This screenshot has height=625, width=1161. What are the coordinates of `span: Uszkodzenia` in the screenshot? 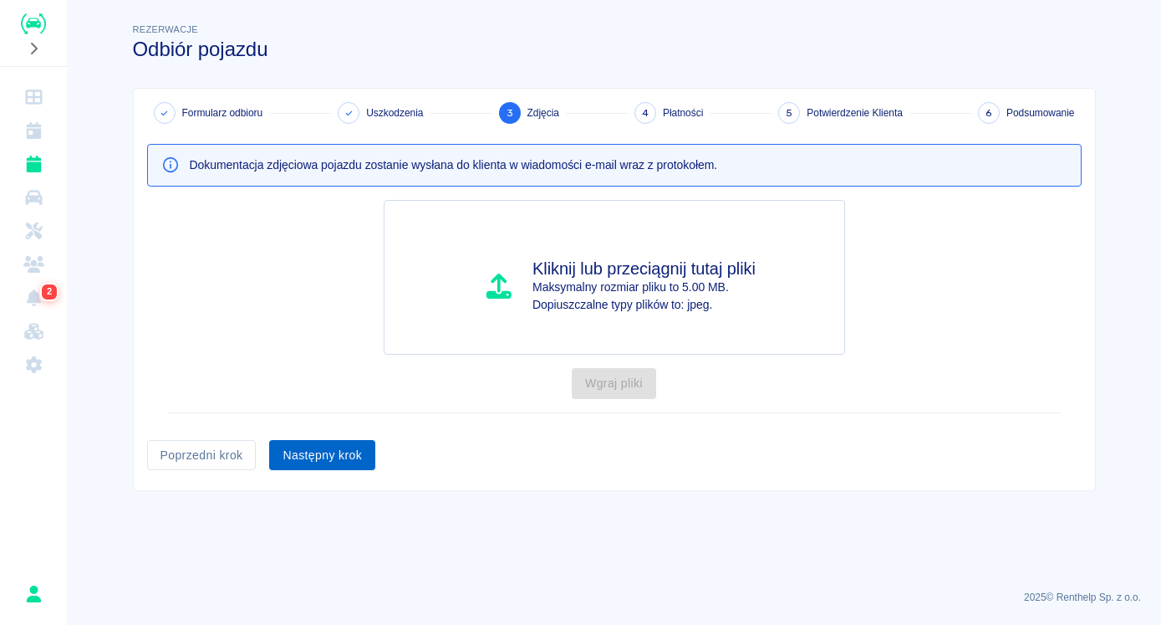 It's located at (395, 113).